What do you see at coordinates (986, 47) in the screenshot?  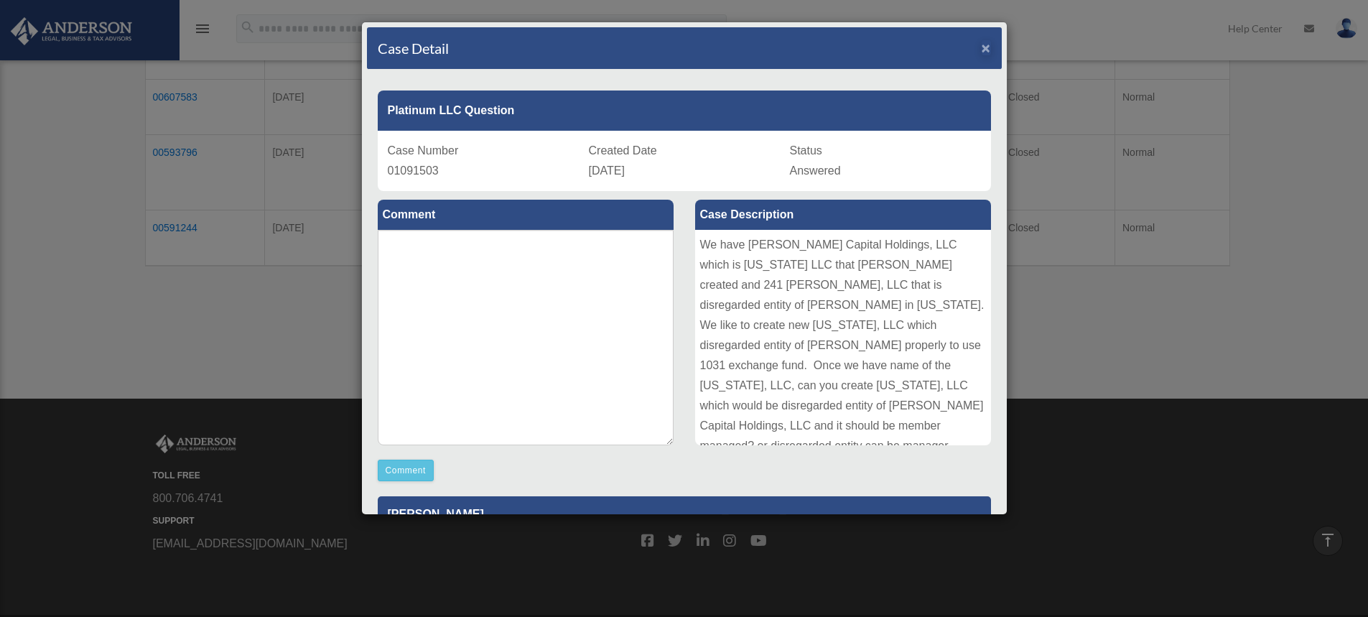 I see `button: Close` at bounding box center [986, 47].